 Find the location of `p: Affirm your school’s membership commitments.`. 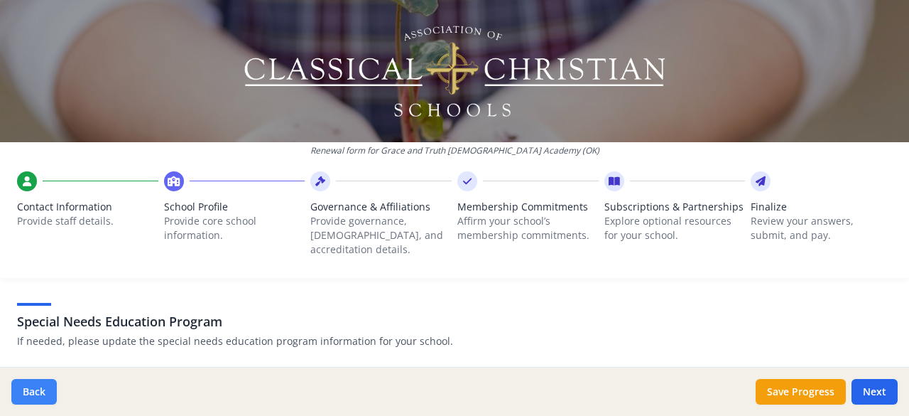

p: Affirm your school’s membership commitments. is located at coordinates (528, 228).